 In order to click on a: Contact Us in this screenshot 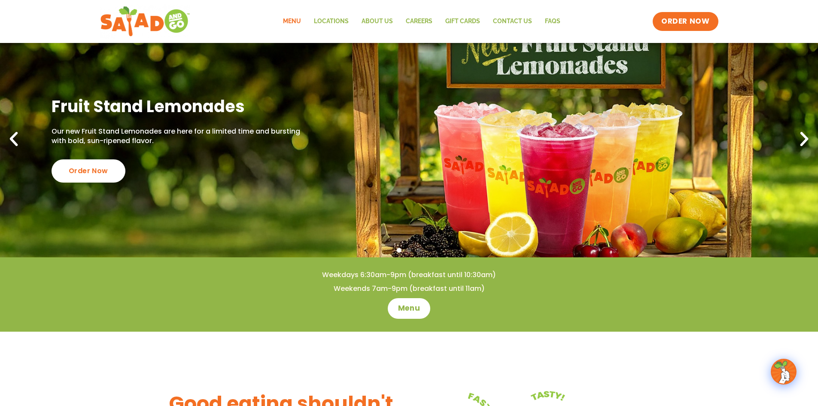, I will do `click(512, 21)`.